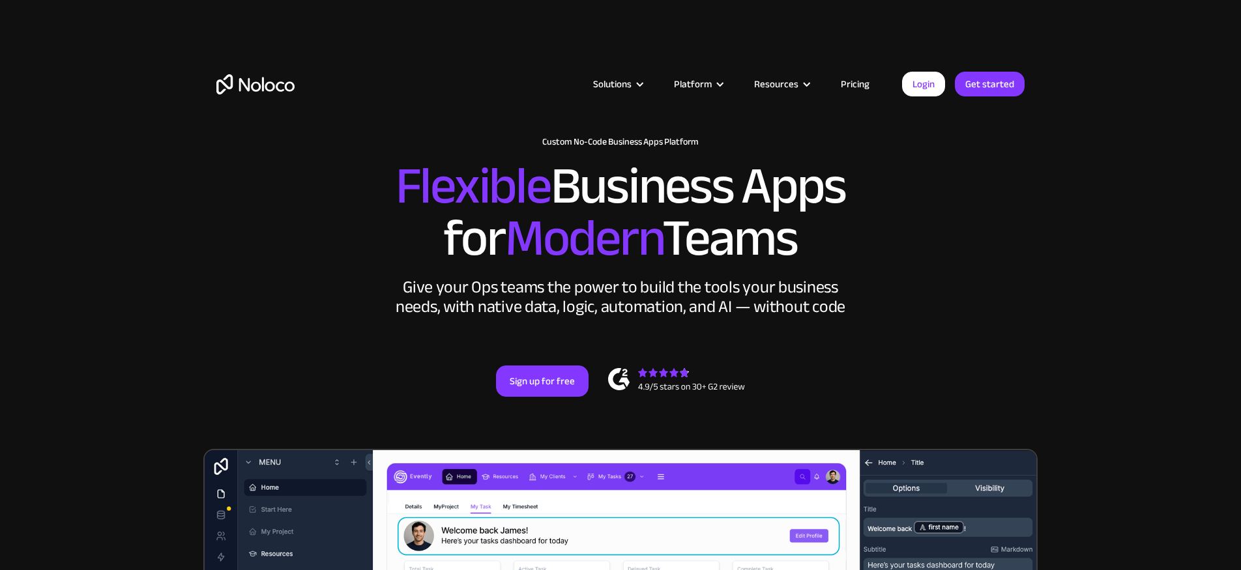 The width and height of the screenshot is (1241, 570). I want to click on a: Login, so click(924, 84).